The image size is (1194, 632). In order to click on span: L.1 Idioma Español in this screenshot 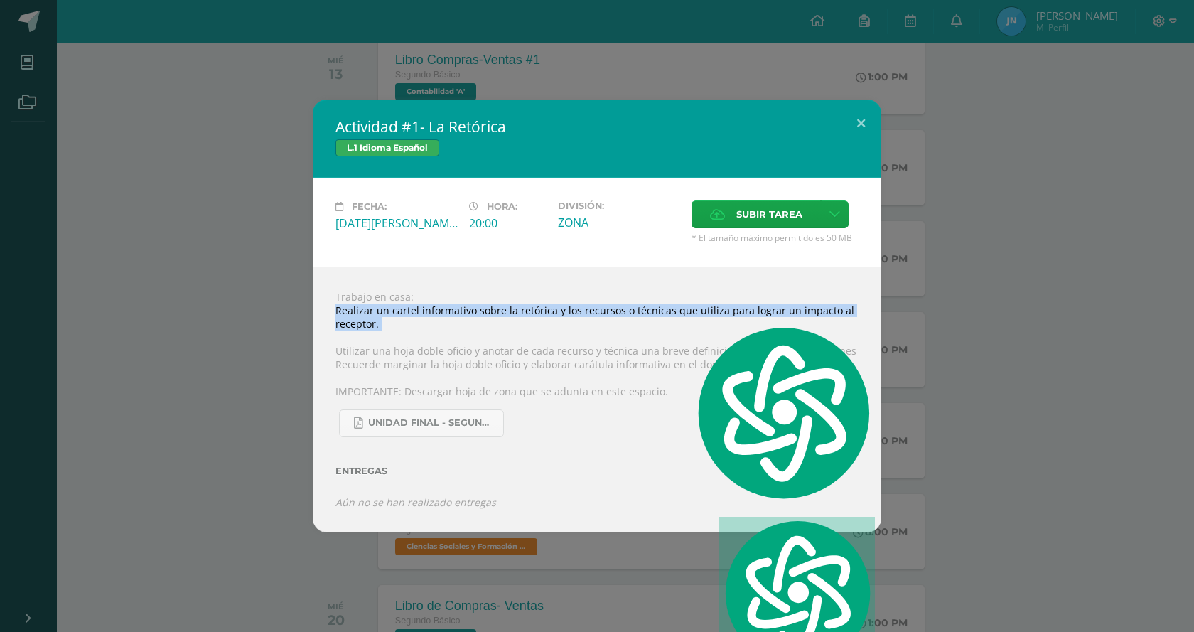, I will do `click(387, 148)`.